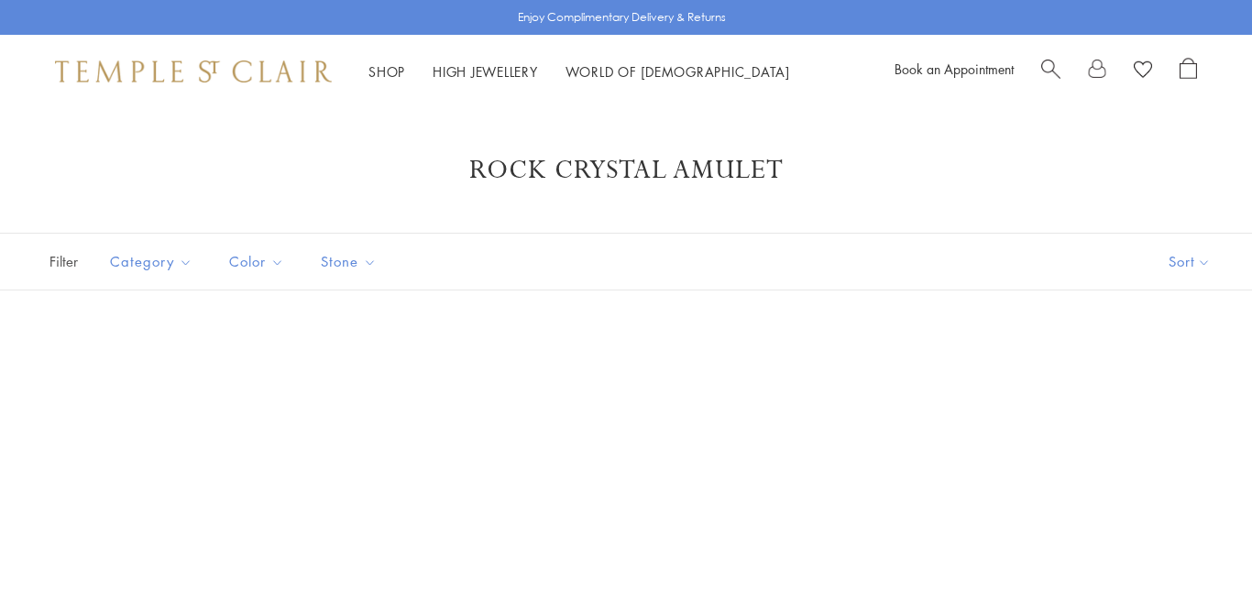 The height and width of the screenshot is (602, 1252). Describe the element at coordinates (257, 261) in the screenshot. I see `button: Color` at that location.